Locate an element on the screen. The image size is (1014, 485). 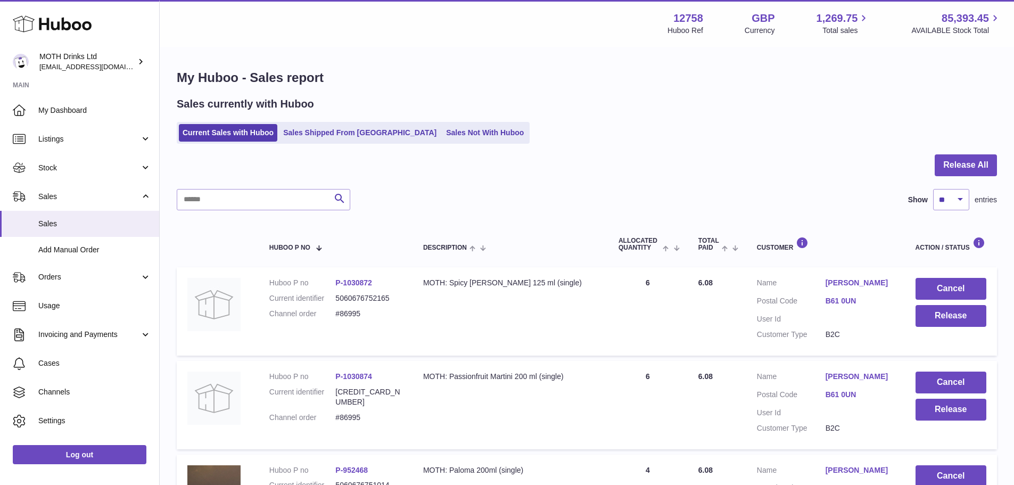
span: Total paid is located at coordinates (708, 244).